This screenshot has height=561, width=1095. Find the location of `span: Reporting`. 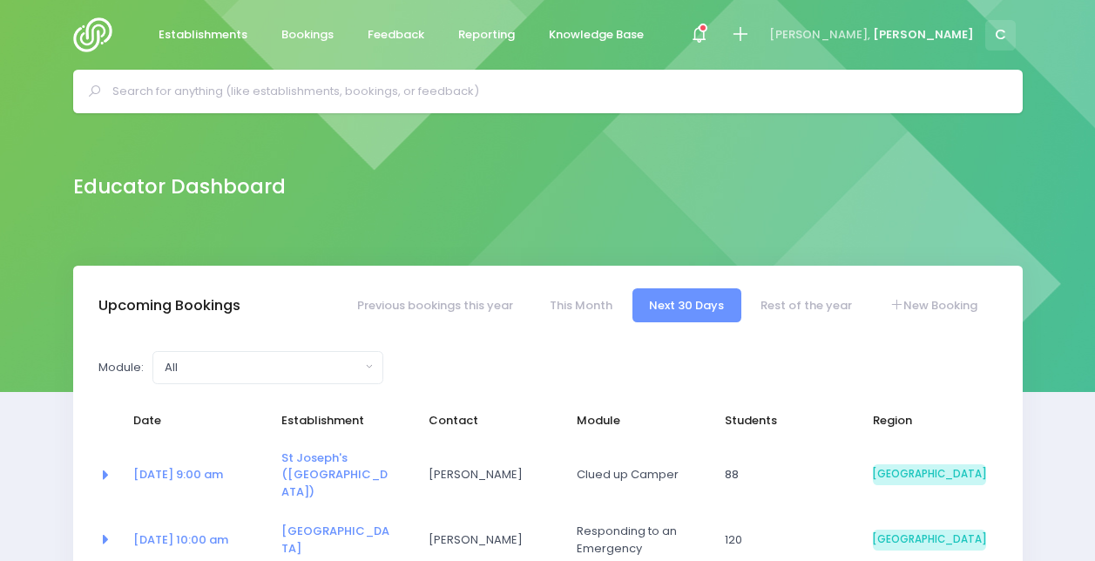

span: Reporting is located at coordinates (486, 35).